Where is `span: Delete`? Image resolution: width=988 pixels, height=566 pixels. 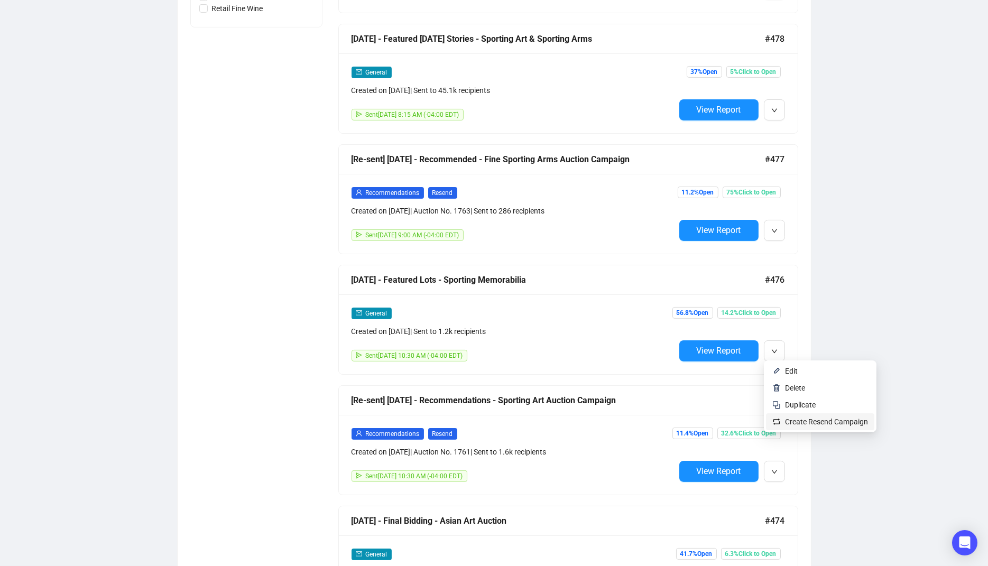
span: Delete is located at coordinates (795, 388).